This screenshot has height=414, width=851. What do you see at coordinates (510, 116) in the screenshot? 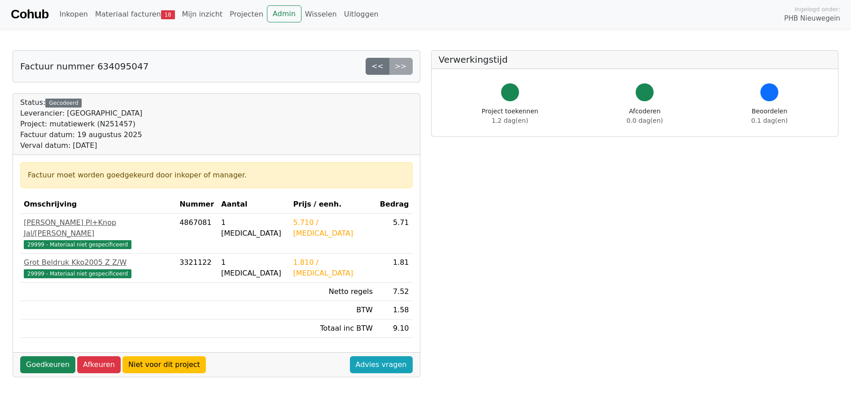
I see `div: Project toekennen` at bounding box center [510, 116].